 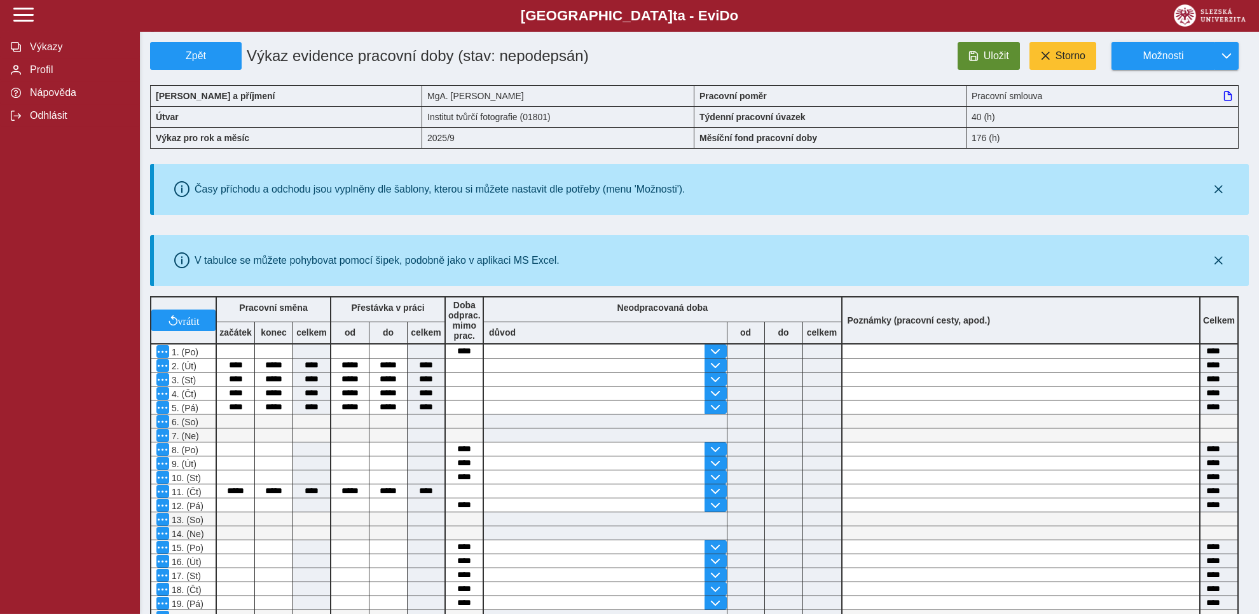 What do you see at coordinates (996, 56) in the screenshot?
I see `span: Uložit` at bounding box center [996, 56].